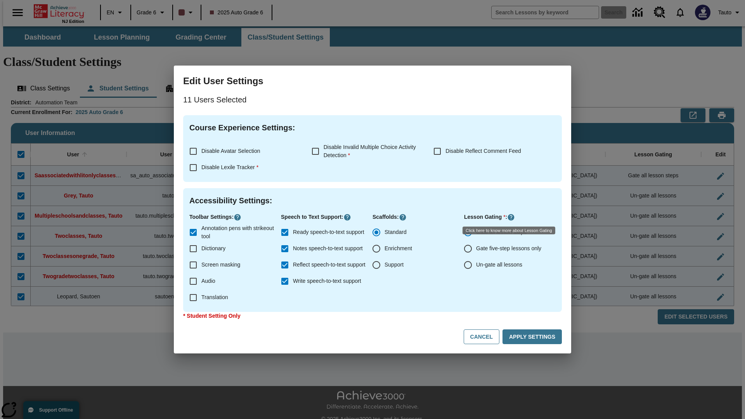  Describe the element at coordinates (329, 232) in the screenshot. I see `span: Ready speech-to-text support` at that location.